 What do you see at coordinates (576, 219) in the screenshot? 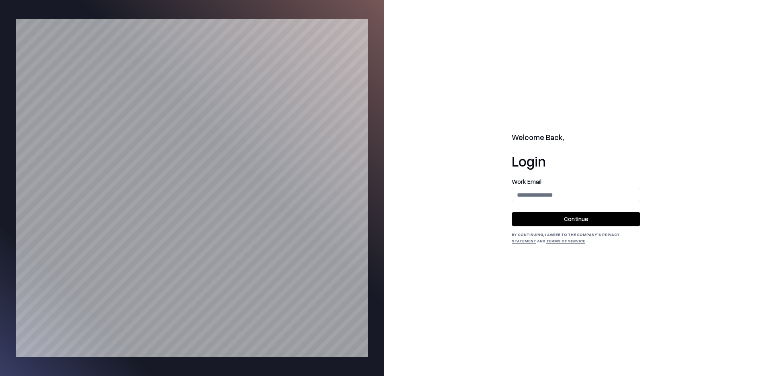
I see `button: Continue` at bounding box center [576, 219].